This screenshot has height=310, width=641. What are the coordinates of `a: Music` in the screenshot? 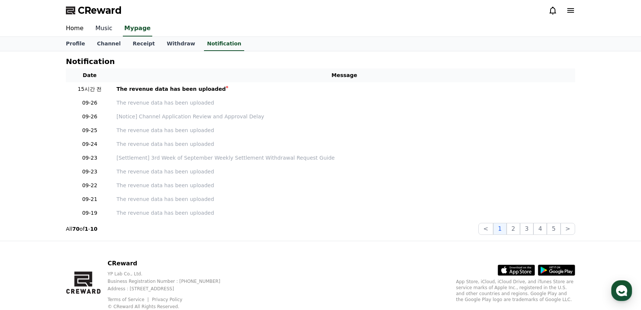 It's located at (104, 29).